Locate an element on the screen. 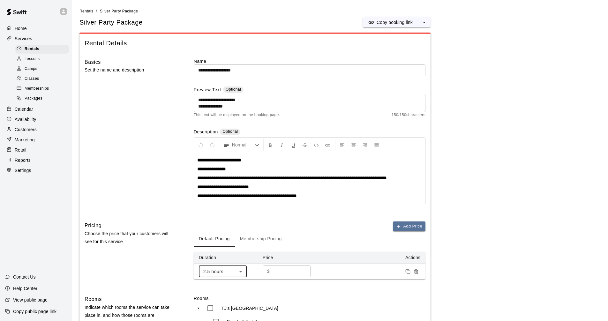 This screenshot has width=608, height=321. th: Actions is located at coordinates (373, 257).